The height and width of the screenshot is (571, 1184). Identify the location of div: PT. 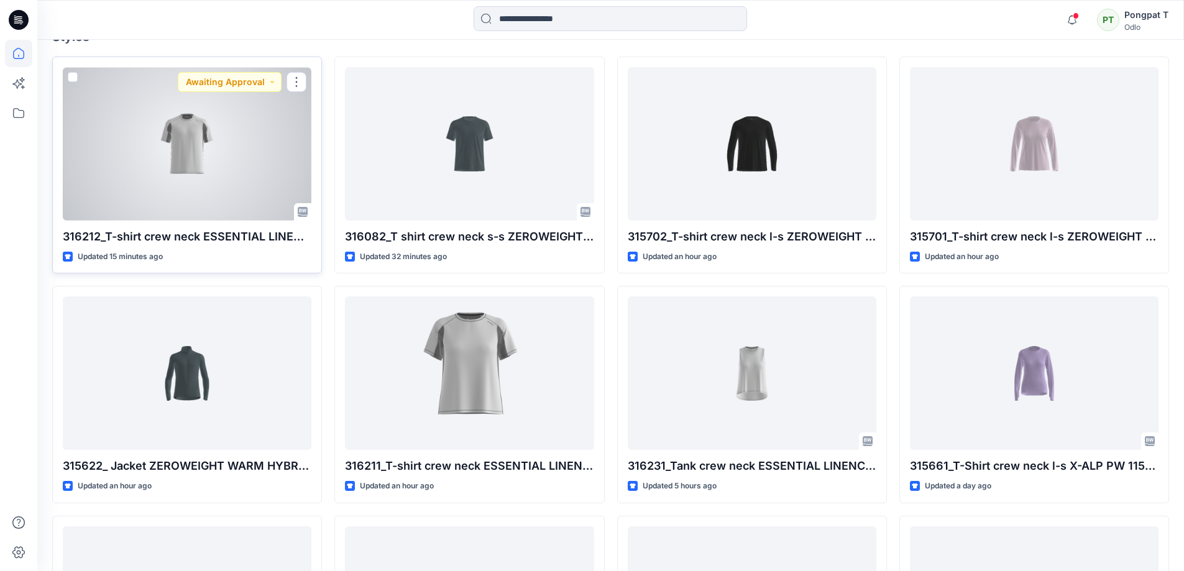
(1108, 20).